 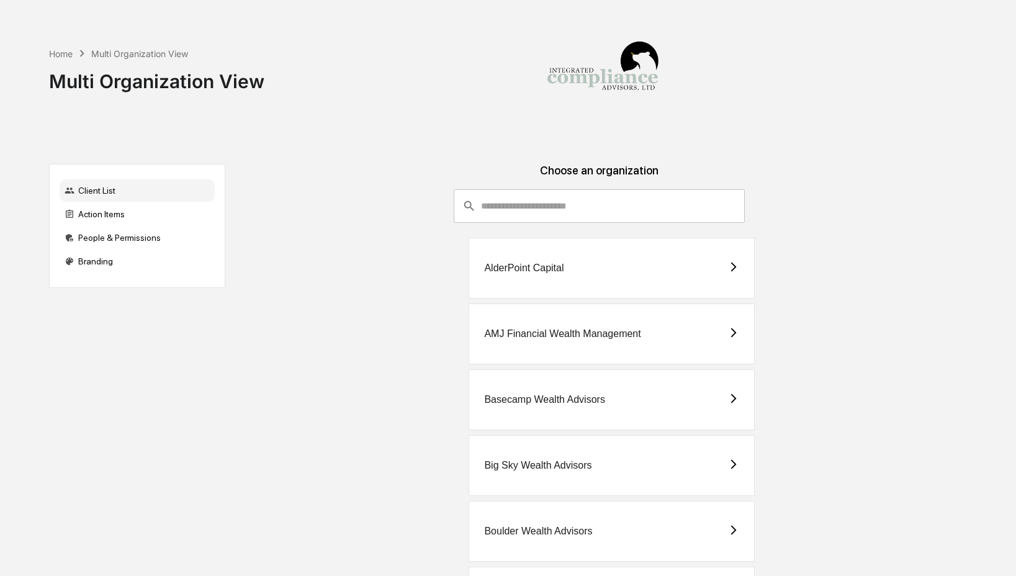 I want to click on img: Integrated Compliance Advisors, so click(x=602, y=72).